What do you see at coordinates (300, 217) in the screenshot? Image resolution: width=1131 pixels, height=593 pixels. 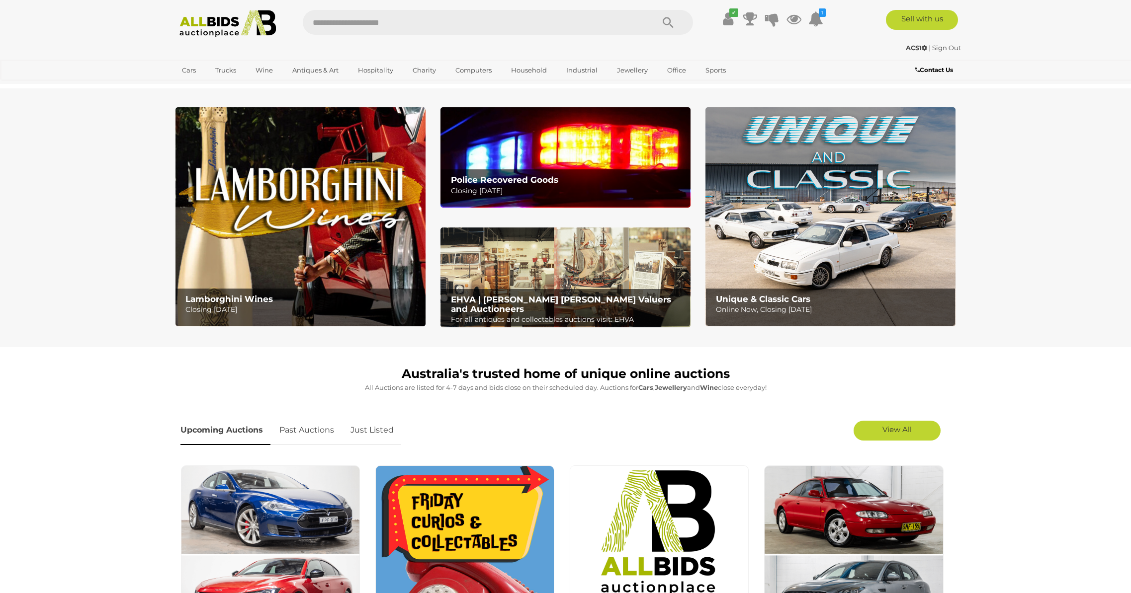 I see `img: Lamborghini Wines` at bounding box center [300, 217].